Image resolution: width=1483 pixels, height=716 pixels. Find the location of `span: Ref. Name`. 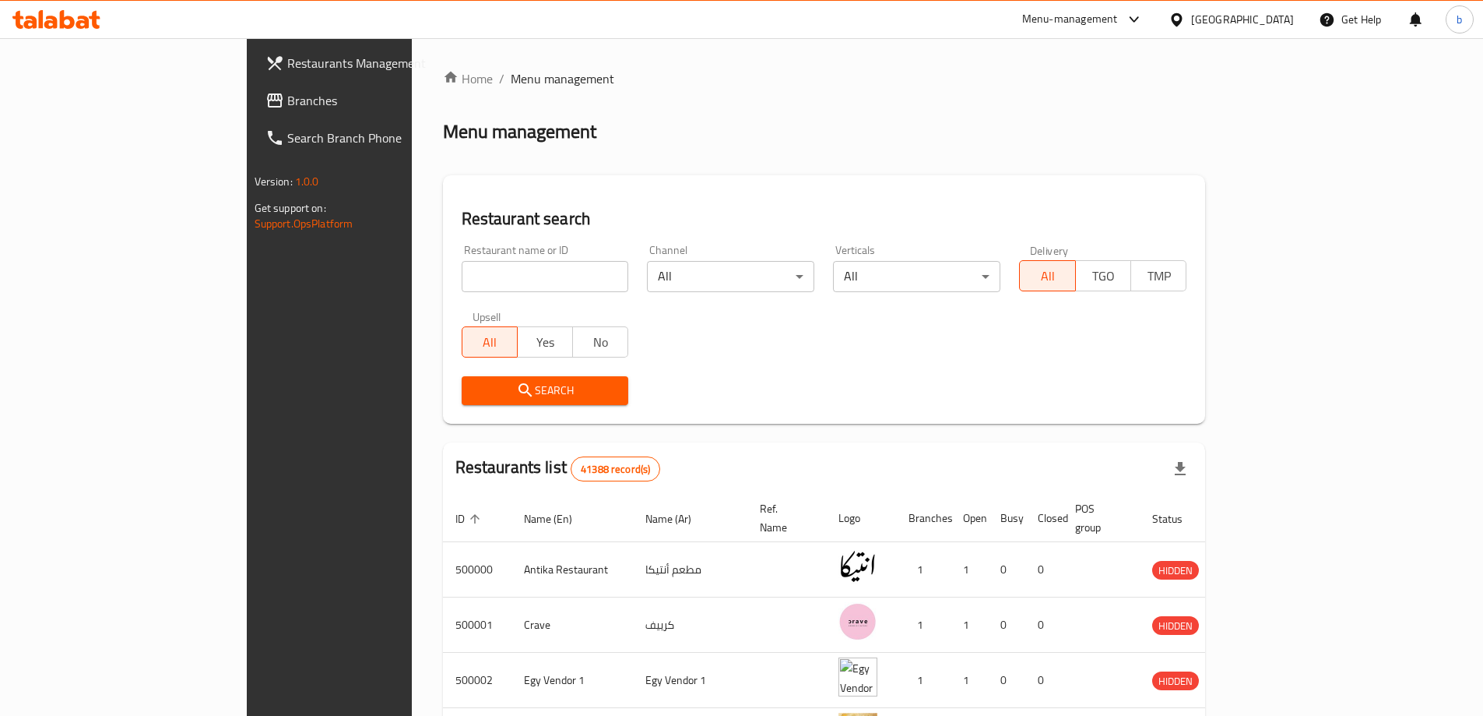

span: Ref. Name is located at coordinates (783, 518).